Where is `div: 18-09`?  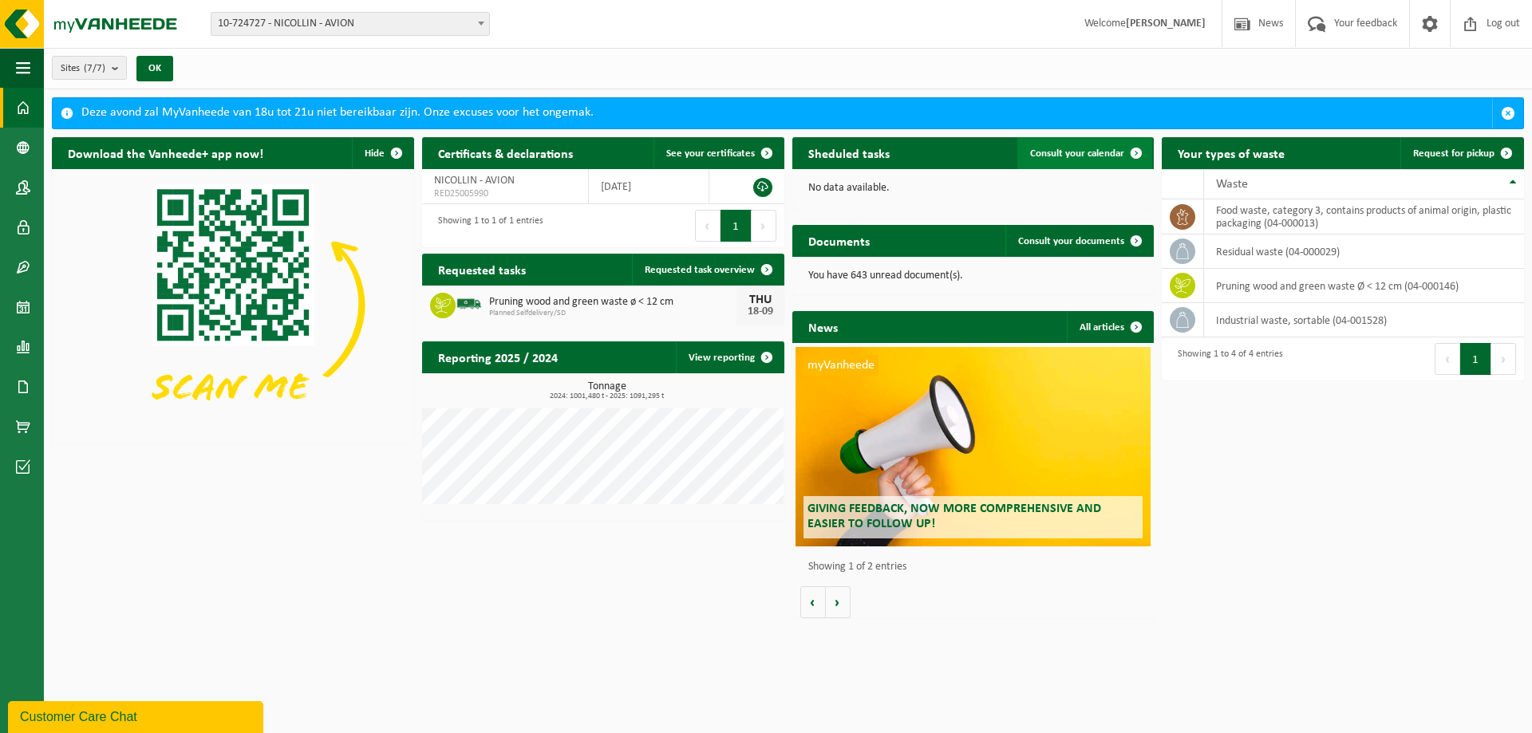
div: 18-09 is located at coordinates (760, 312).